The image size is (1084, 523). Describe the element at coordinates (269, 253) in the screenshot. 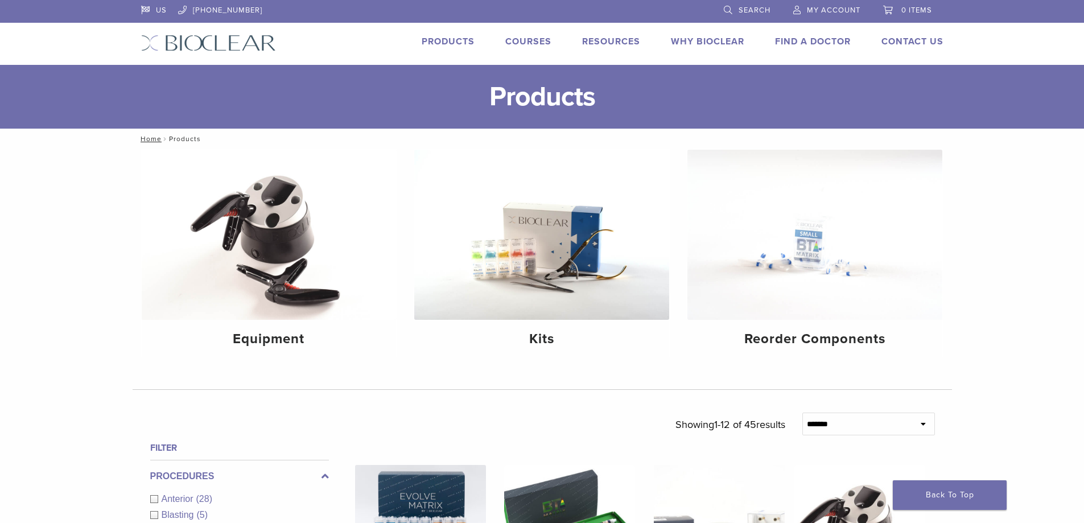

I see `a: Equipment` at that location.